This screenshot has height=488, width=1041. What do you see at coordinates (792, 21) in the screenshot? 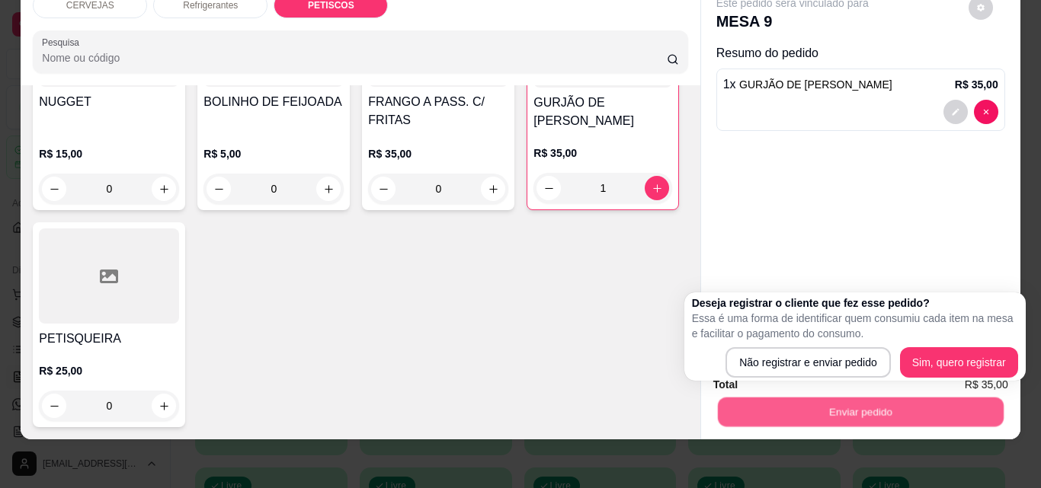
I see `p: MESA 9` at bounding box center [792, 21].